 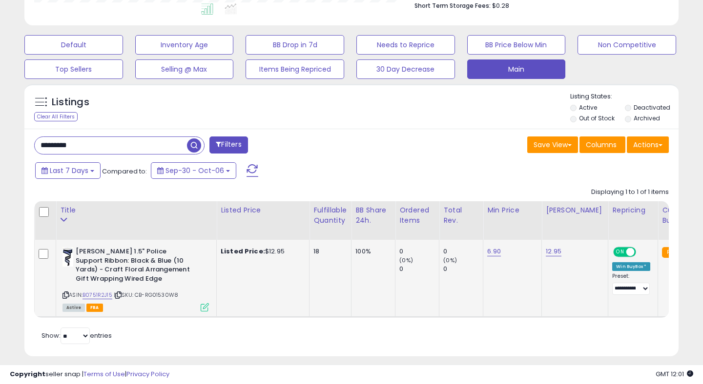 I want to click on a: Terms of Use, so click(x=104, y=374).